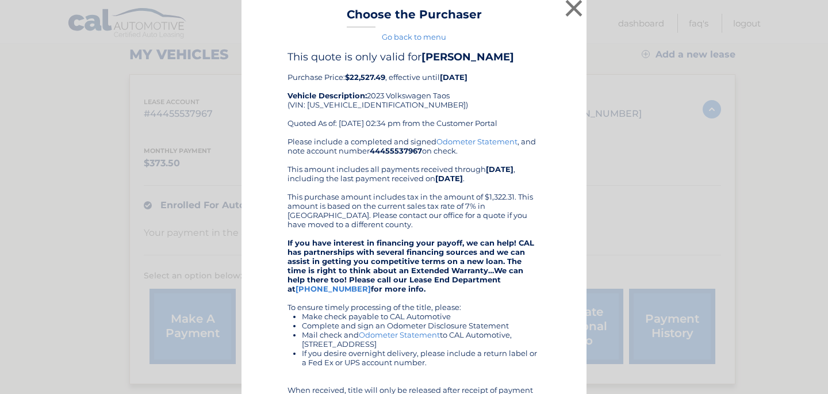 This screenshot has width=828, height=394. What do you see at coordinates (421, 316) in the screenshot?
I see `li: Make check payable to CAL Automotive` at bounding box center [421, 316].